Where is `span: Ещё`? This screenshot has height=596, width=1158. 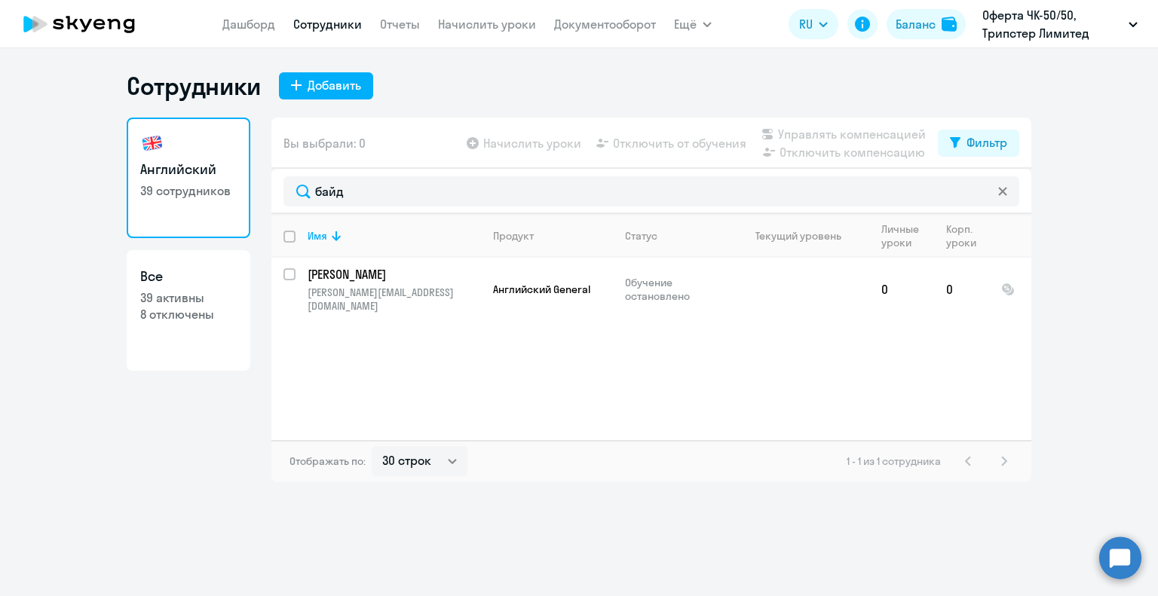 span: Ещё is located at coordinates (685, 24).